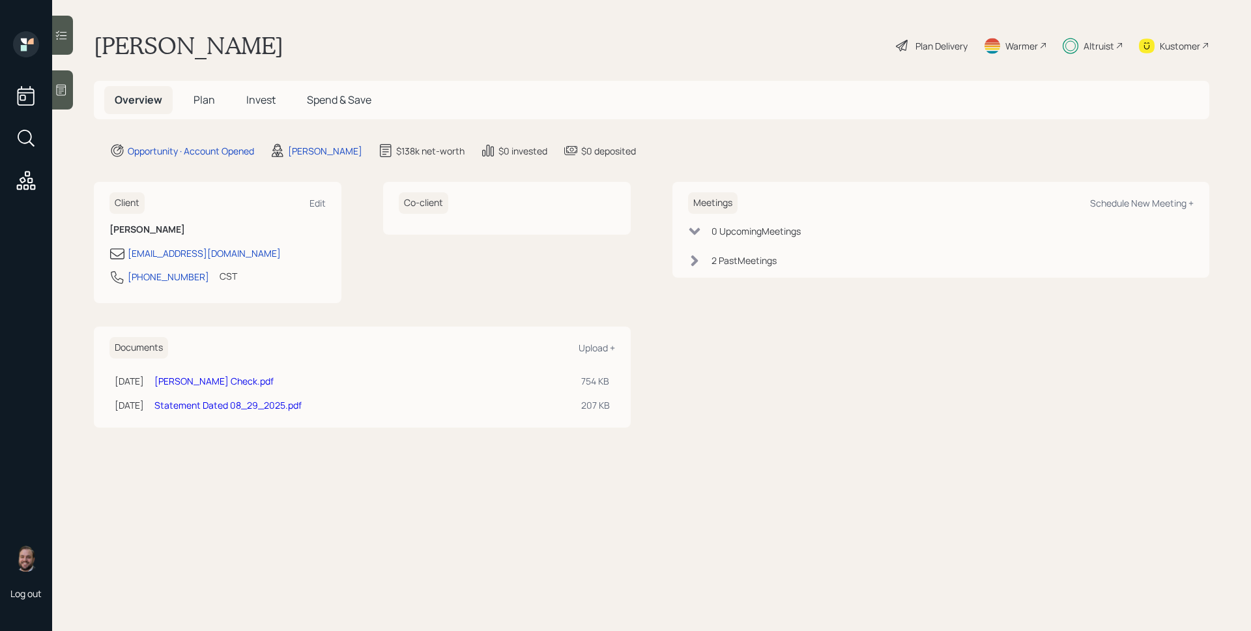 The height and width of the screenshot is (631, 1251). What do you see at coordinates (609, 151) in the screenshot?
I see `div: $0 deposited` at bounding box center [609, 151].